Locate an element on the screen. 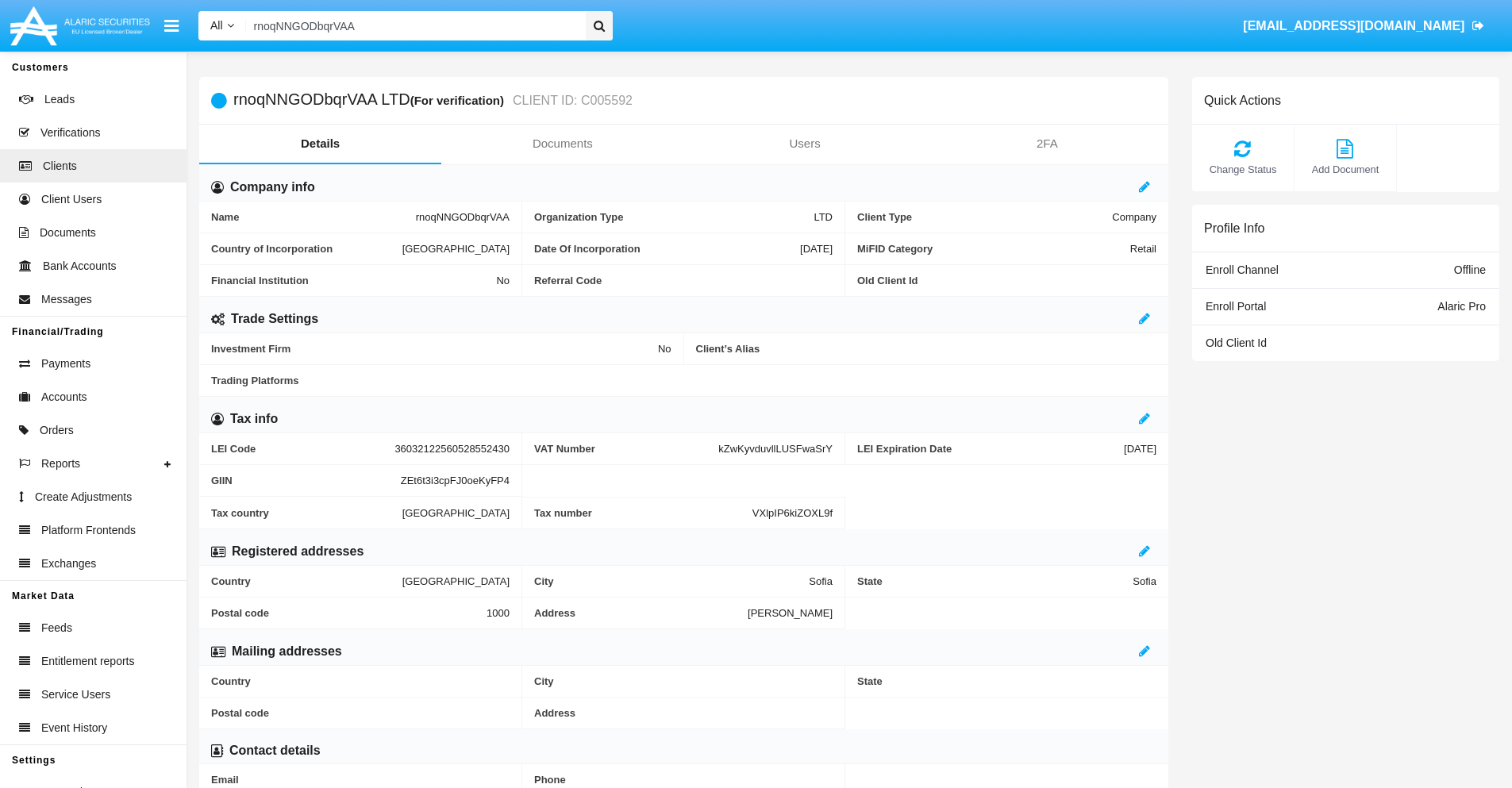  span: Enroll Portal is located at coordinates (1236, 306).